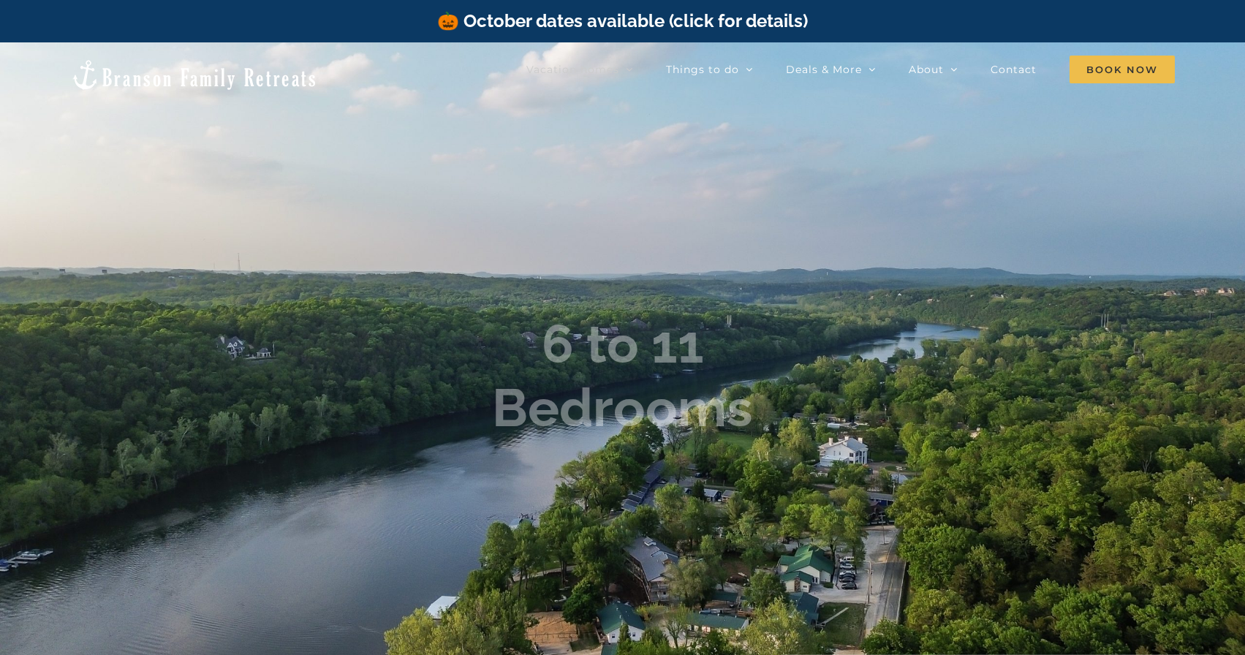 The image size is (1245, 655). Describe the element at coordinates (703, 69) in the screenshot. I see `span: Things to do` at that location.